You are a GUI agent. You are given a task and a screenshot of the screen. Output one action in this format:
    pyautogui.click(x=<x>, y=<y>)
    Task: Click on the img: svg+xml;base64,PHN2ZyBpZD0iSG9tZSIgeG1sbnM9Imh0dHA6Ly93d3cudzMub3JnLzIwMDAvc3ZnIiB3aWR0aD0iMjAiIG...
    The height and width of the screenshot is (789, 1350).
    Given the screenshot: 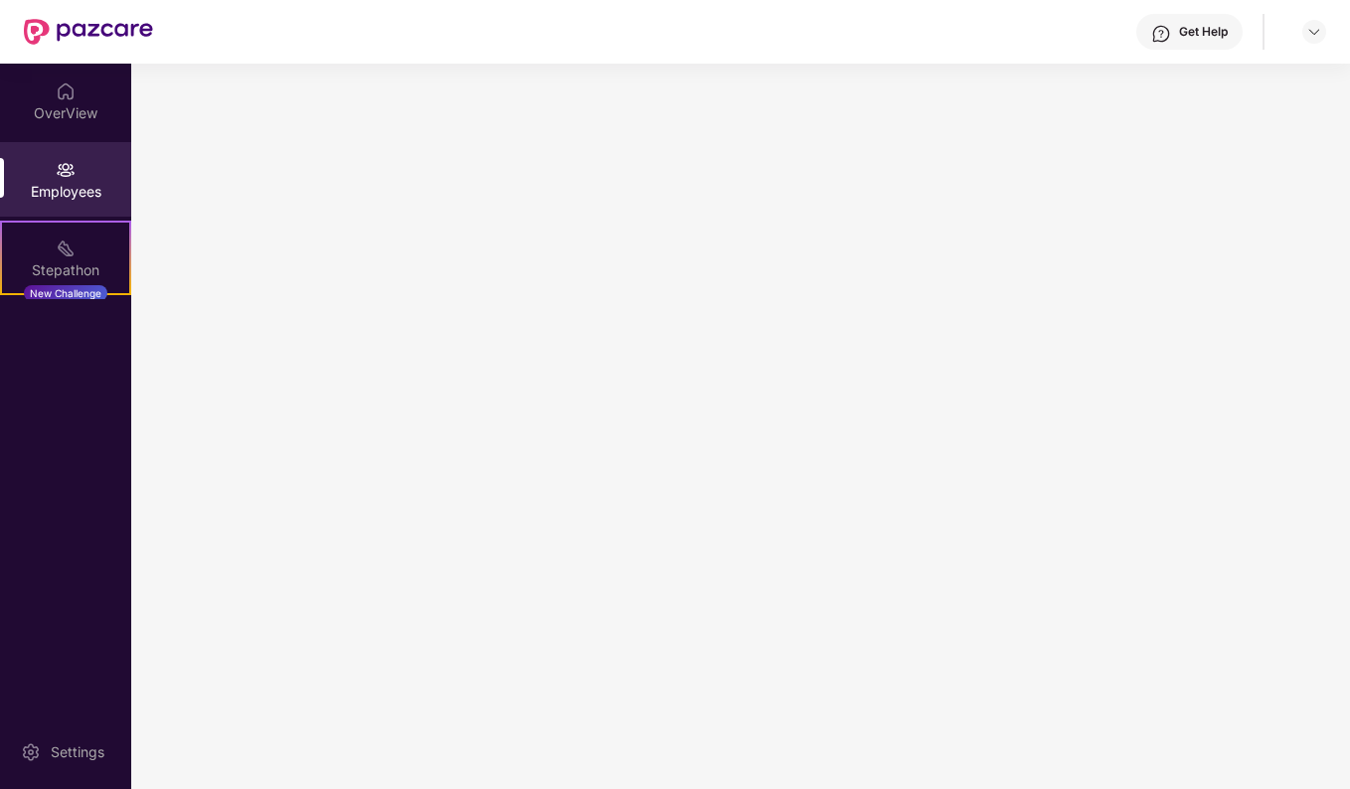 What is the action you would take?
    pyautogui.click(x=66, y=91)
    